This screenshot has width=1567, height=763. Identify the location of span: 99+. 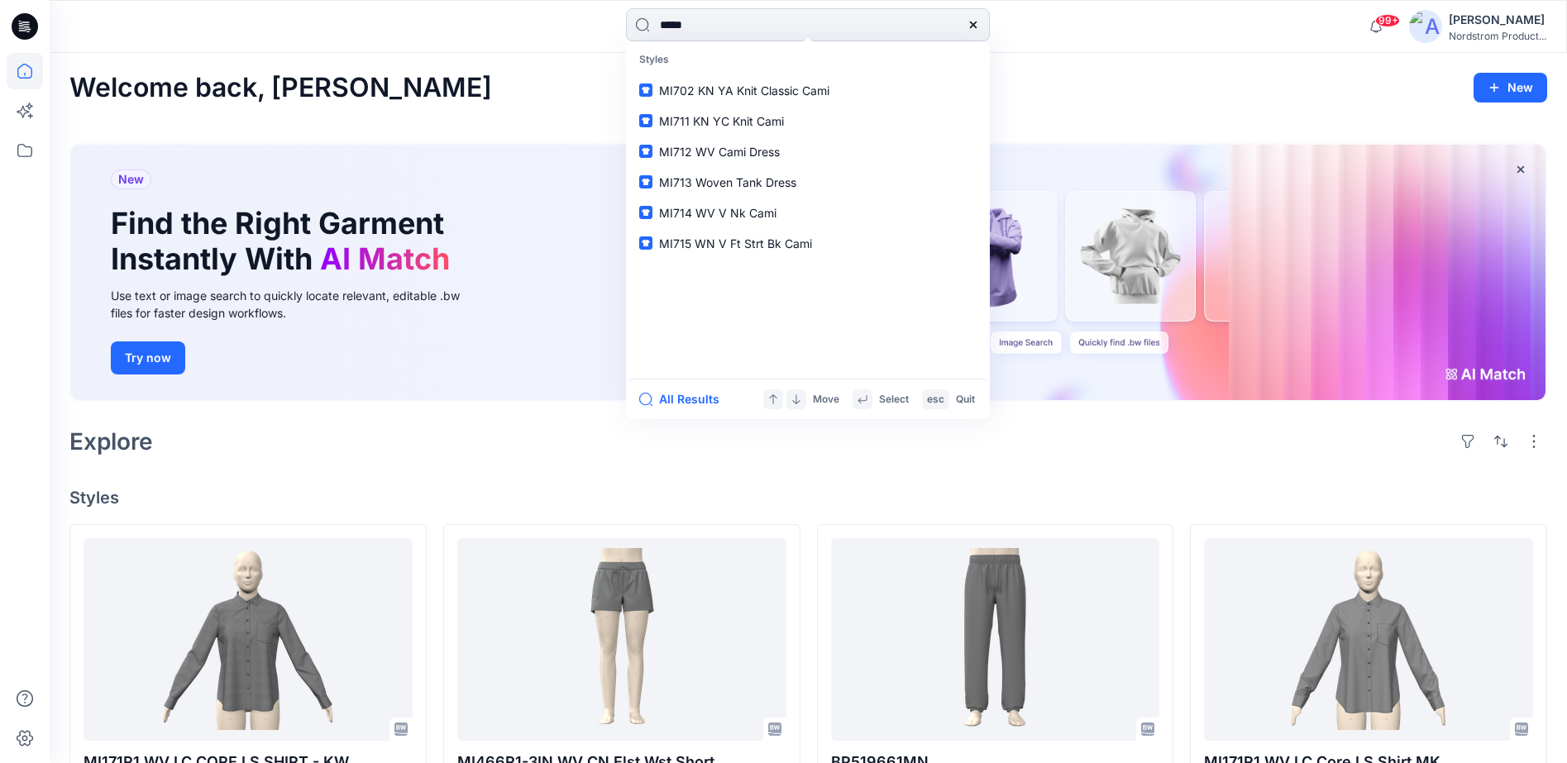
(1387, 21).